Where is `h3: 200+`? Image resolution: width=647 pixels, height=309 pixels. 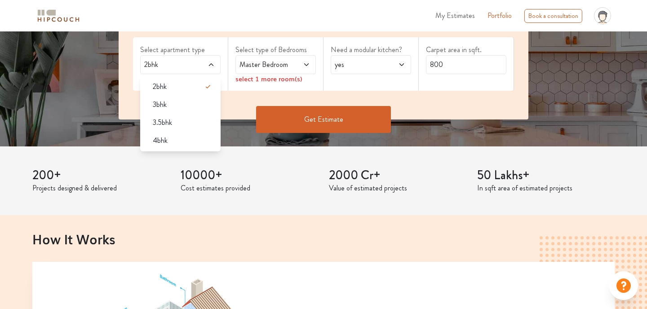 h3: 200+ is located at coordinates (101, 176).